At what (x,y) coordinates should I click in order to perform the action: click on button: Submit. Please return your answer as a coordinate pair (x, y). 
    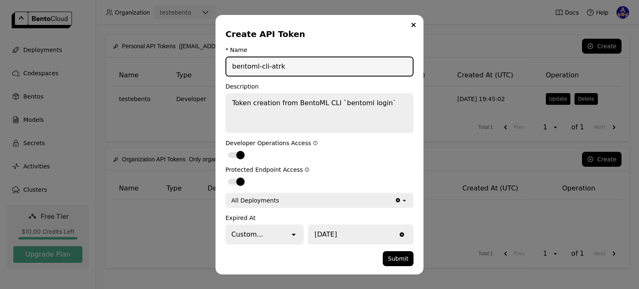
    Looking at the image, I should click on (398, 259).